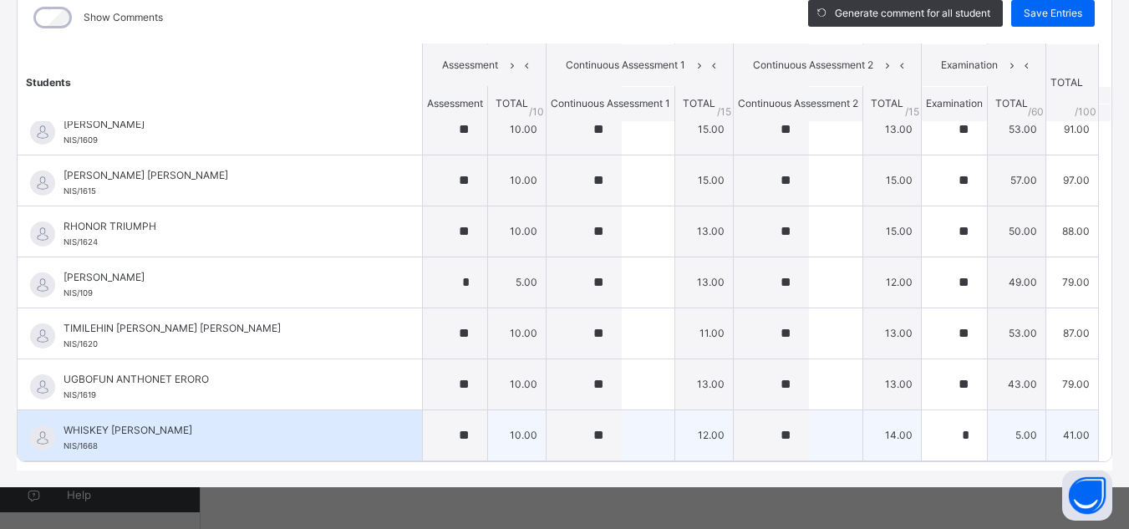 The height and width of the screenshot is (529, 1129). I want to click on span: Save Entries, so click(1053, 13).